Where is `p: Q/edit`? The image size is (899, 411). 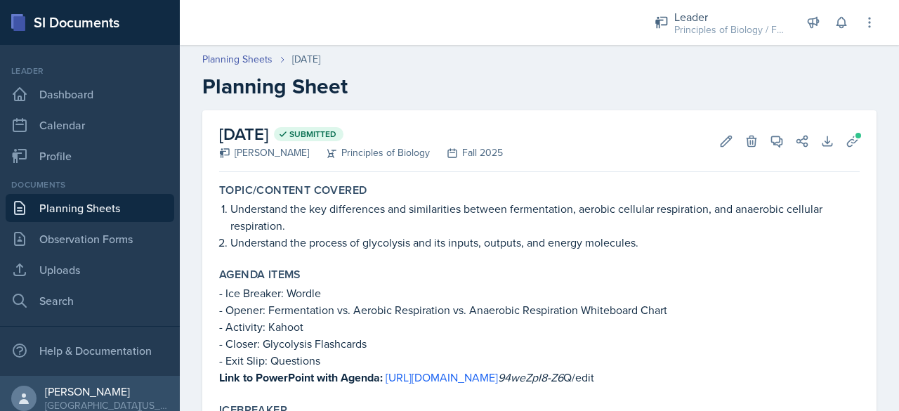
p: Q/edit is located at coordinates (540, 377).